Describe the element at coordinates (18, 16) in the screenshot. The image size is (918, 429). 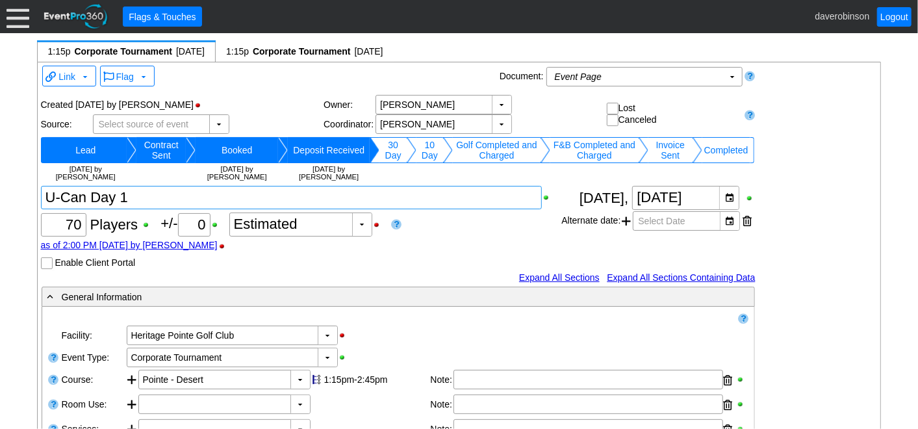
I see `div: Menu: Click or 'Crtl+M' to toggle menu open/close` at that location.